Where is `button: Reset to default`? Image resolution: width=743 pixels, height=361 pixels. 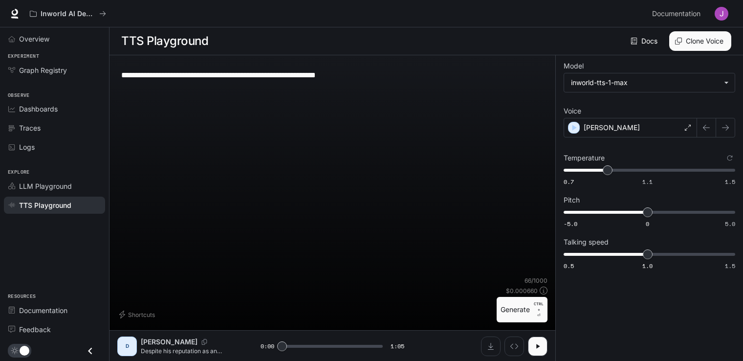
button: Reset to default is located at coordinates (730, 158).